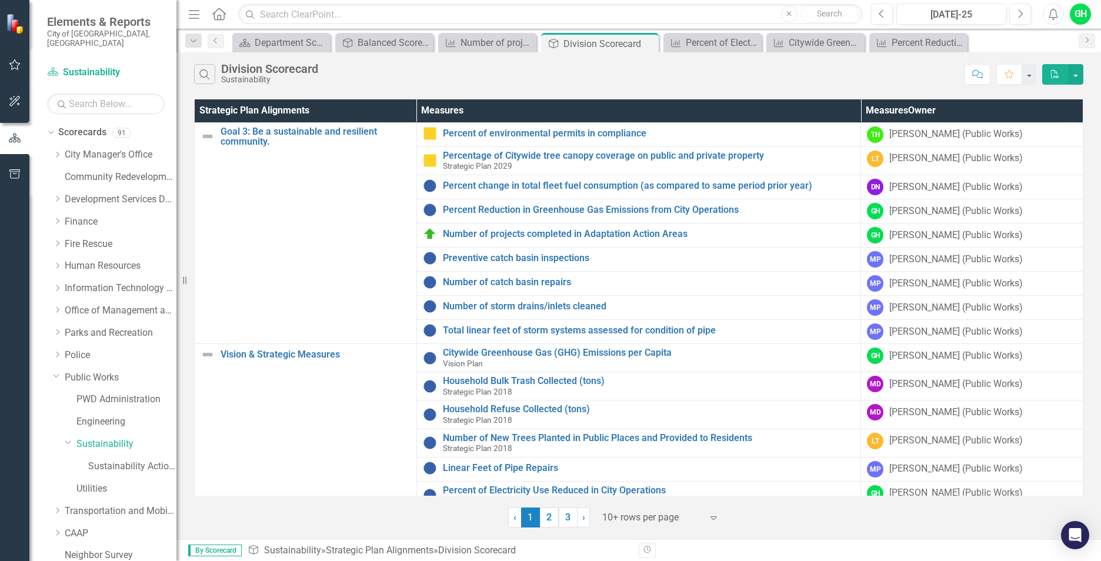 The width and height of the screenshot is (1101, 561). I want to click on a: Household Bulk Trash Collected (tons), so click(649, 381).